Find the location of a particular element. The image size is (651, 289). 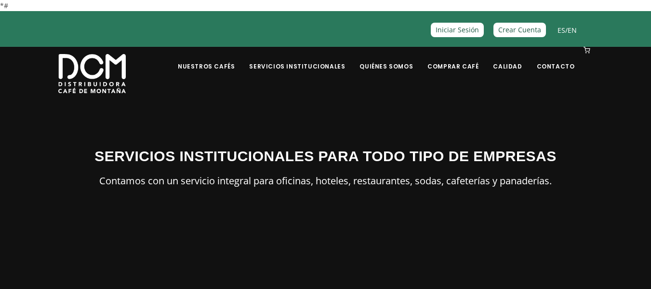

a: Iniciar Sesión is located at coordinates (457, 29).